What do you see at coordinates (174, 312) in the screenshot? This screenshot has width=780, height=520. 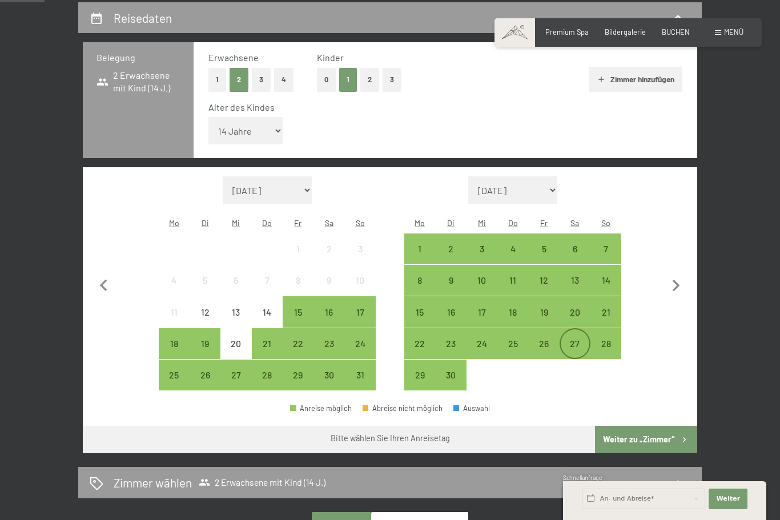 I see `div: Mon Aug 11 2025` at bounding box center [174, 312].